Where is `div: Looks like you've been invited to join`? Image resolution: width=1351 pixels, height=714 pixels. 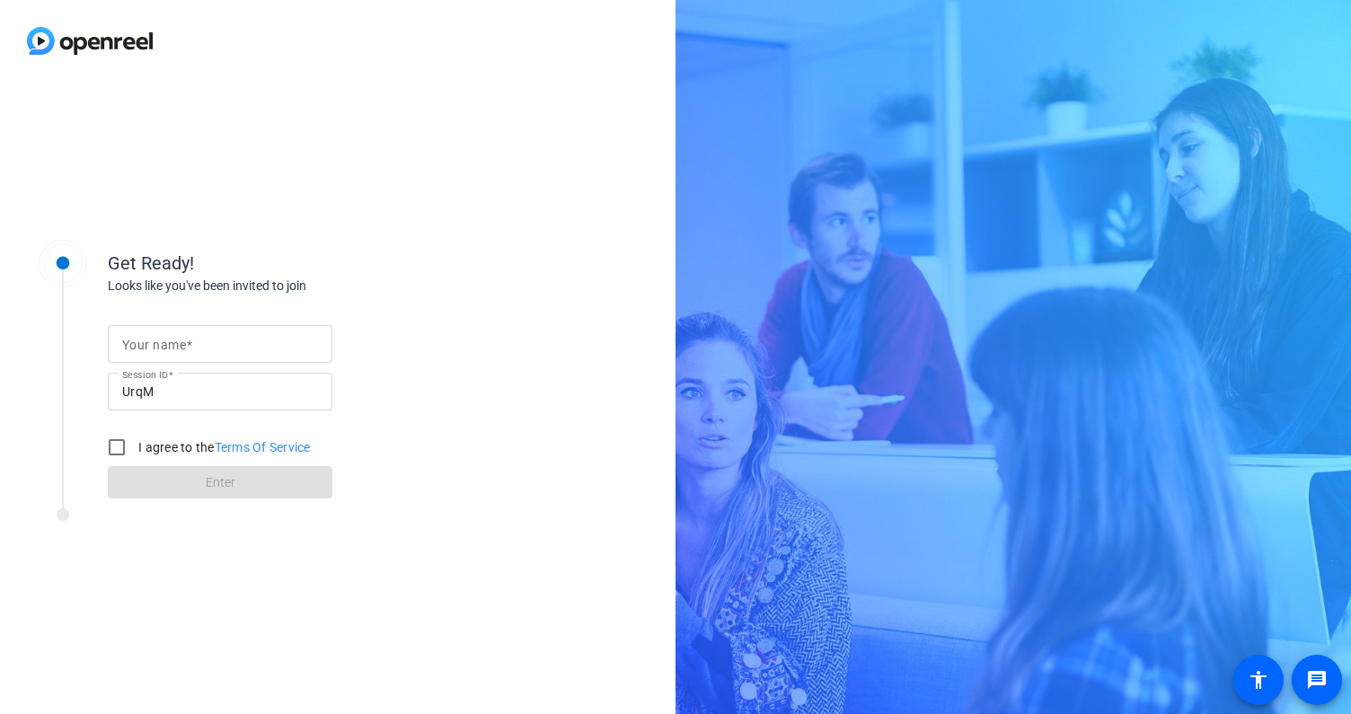
div: Looks like you've been invited to join is located at coordinates (287, 286).